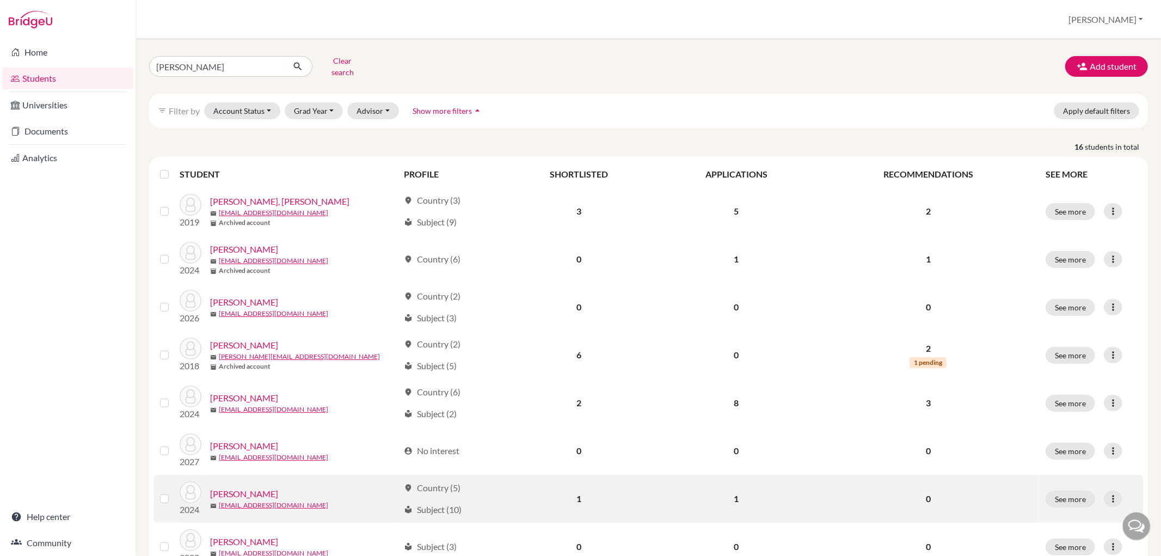 Image resolution: width=1161 pixels, height=556 pixels. Describe the element at coordinates (578, 355) in the screenshot. I see `td: 6` at that location.